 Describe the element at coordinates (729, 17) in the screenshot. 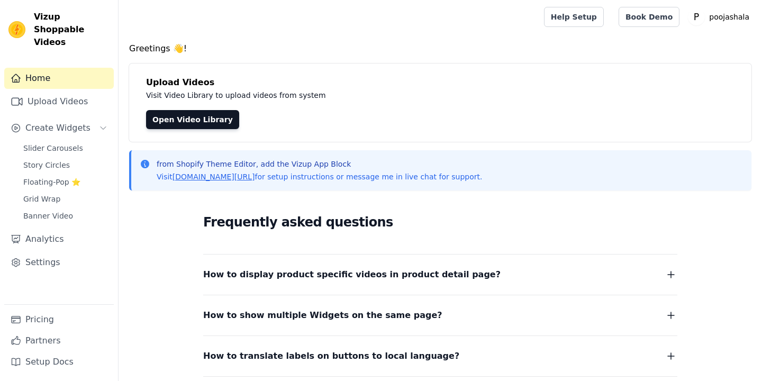

I see `p: poojashala` at that location.